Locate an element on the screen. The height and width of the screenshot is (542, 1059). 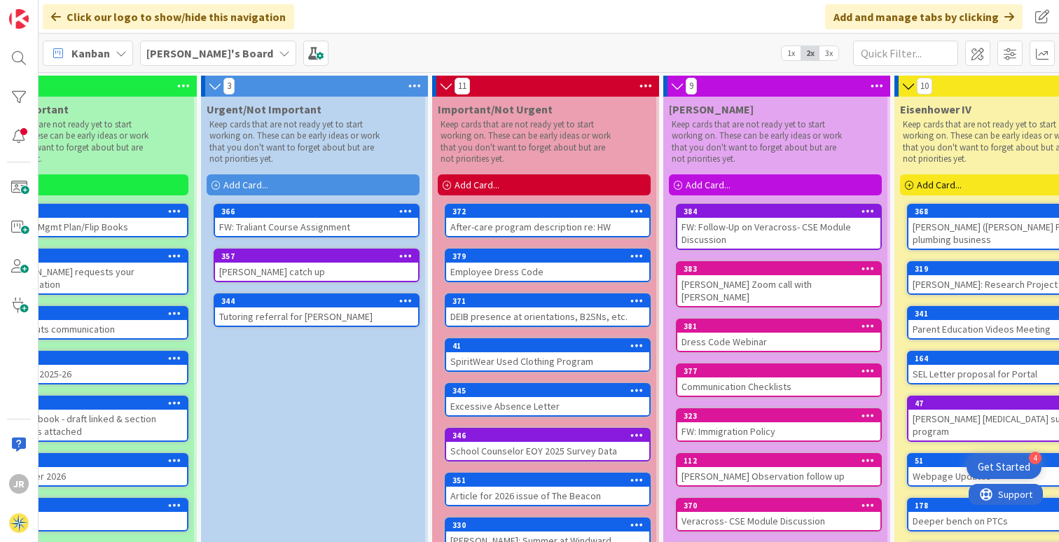
img: avatar is located at coordinates (19, 523).